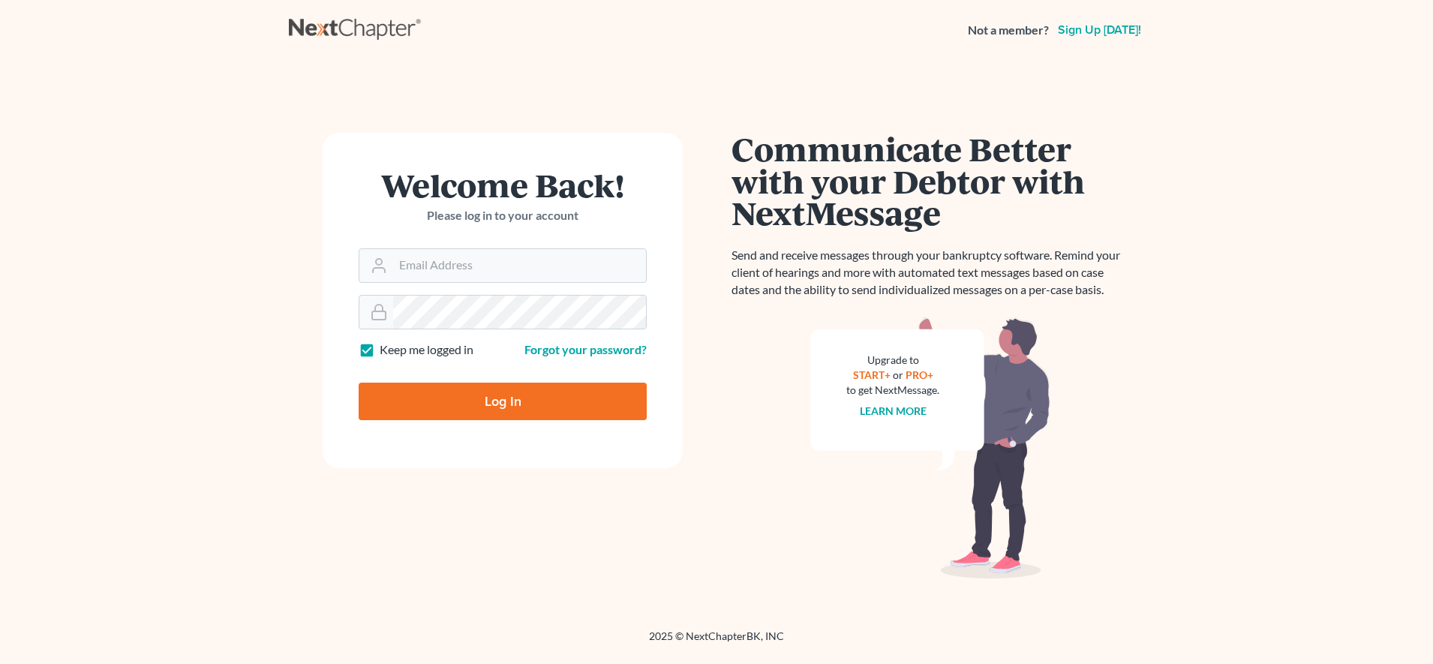 The image size is (1433, 664). What do you see at coordinates (717, 642) in the screenshot?
I see `div: 2025 © NextChapterBK, INC` at bounding box center [717, 642].